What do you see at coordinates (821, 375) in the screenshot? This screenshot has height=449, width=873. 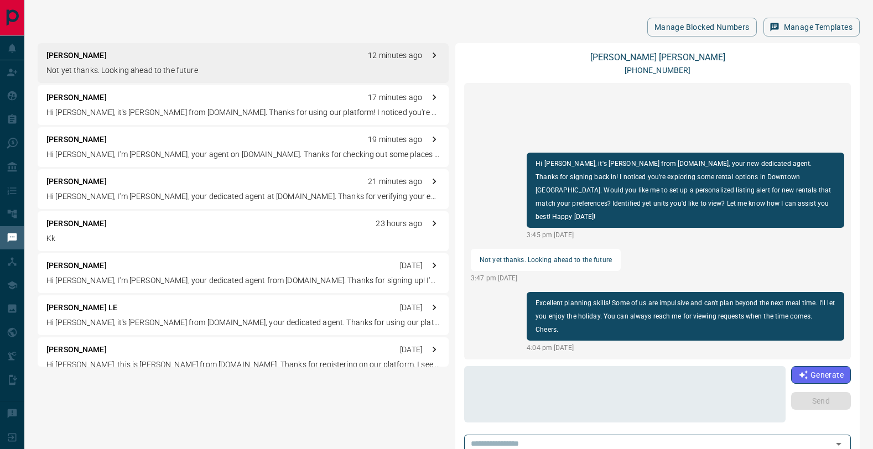 I see `button: Generate` at bounding box center [821, 375].